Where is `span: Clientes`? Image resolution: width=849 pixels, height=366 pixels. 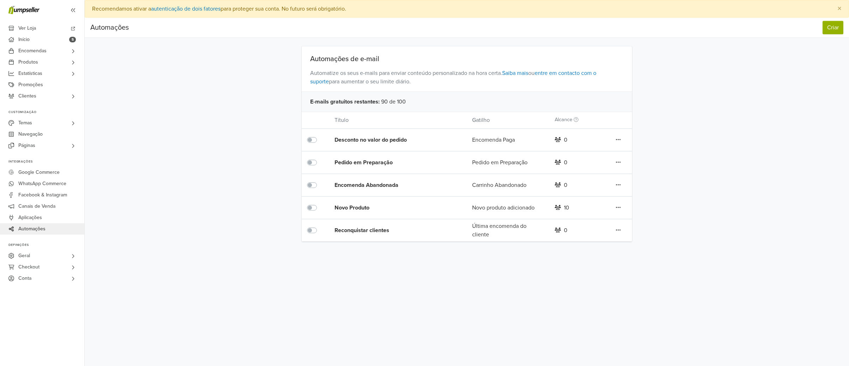
span: Clientes is located at coordinates (27, 96).